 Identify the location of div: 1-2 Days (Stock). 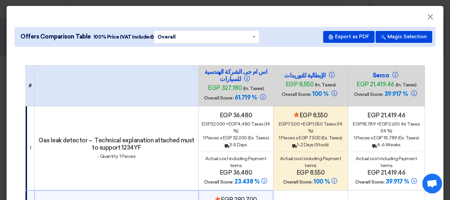
(311, 145).